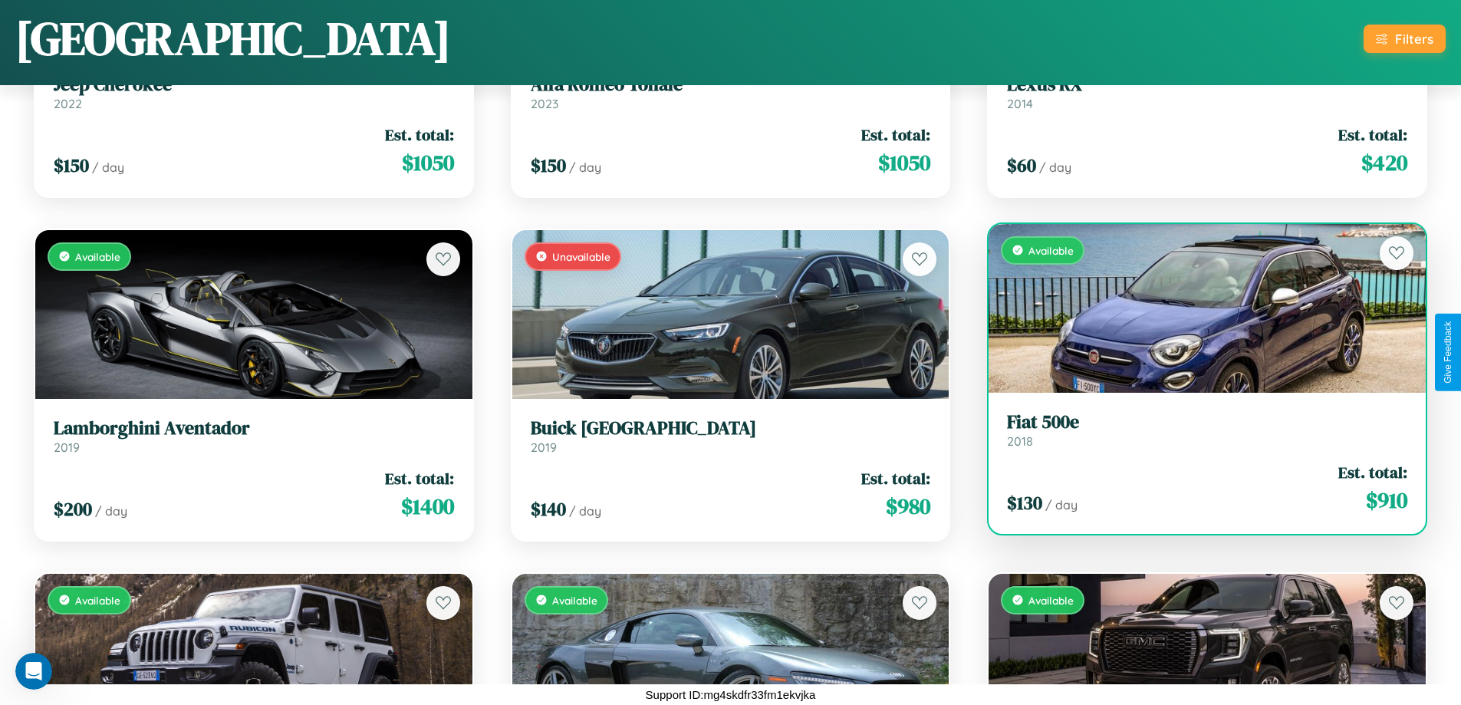 The height and width of the screenshot is (705, 1461). What do you see at coordinates (731, 84) in the screenshot?
I see `h3: Alfa Romeo Tonale` at bounding box center [731, 84].